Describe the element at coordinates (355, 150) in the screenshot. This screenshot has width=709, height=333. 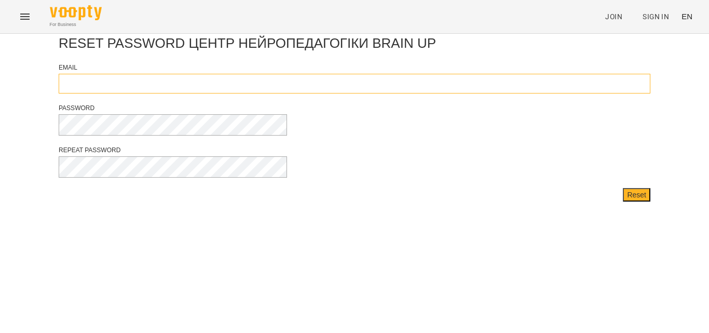
I see `div: Repeat password` at that location.